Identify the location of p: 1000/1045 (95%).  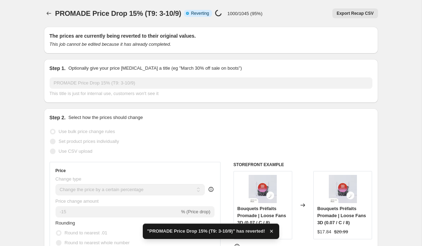
(245, 13).